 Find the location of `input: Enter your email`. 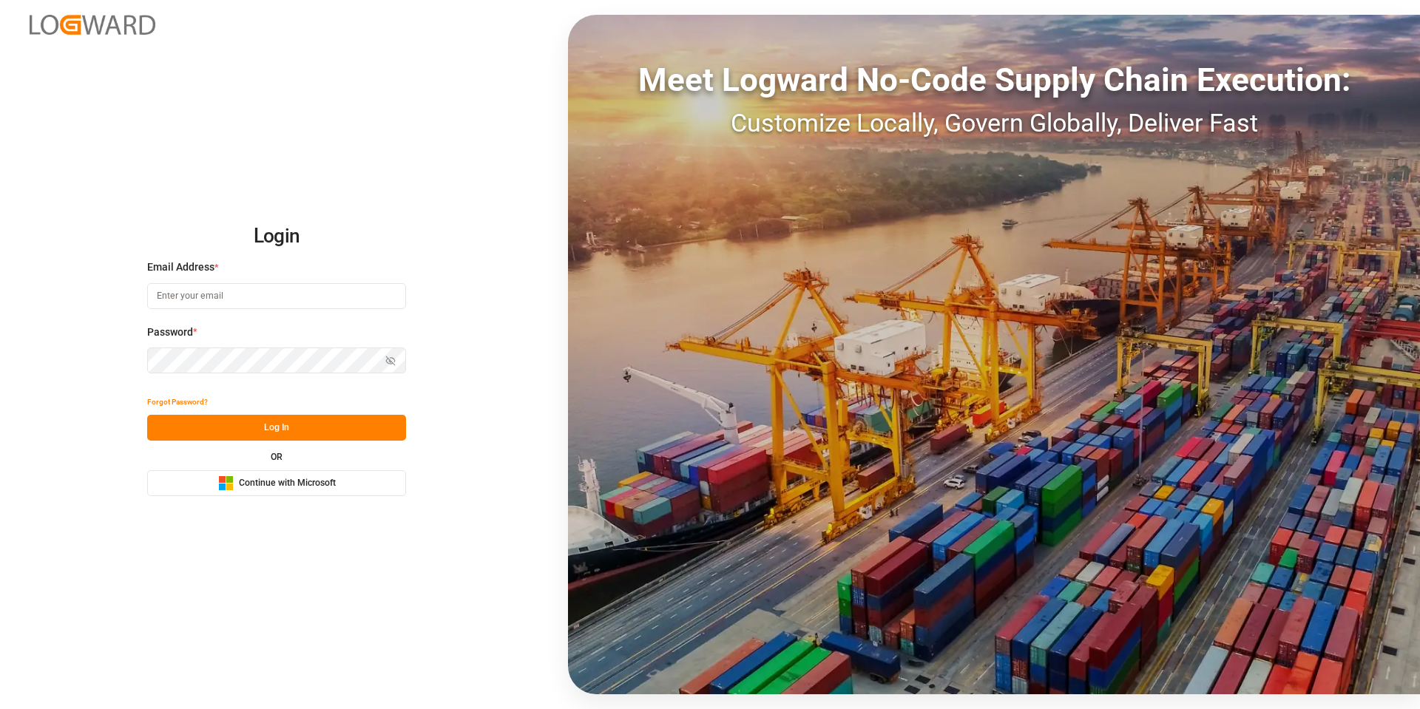

input: Enter your email is located at coordinates (277, 296).